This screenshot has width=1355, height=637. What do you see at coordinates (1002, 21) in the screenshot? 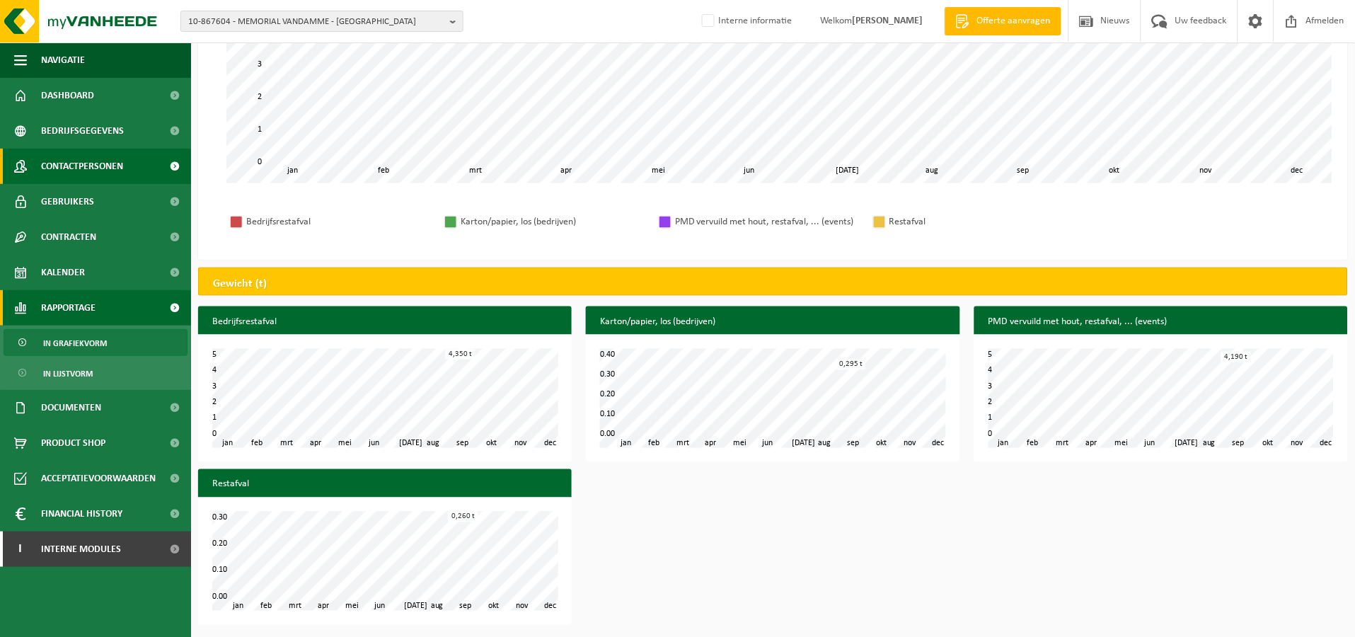
I see `a: Offerte aanvragen` at bounding box center [1002, 21].